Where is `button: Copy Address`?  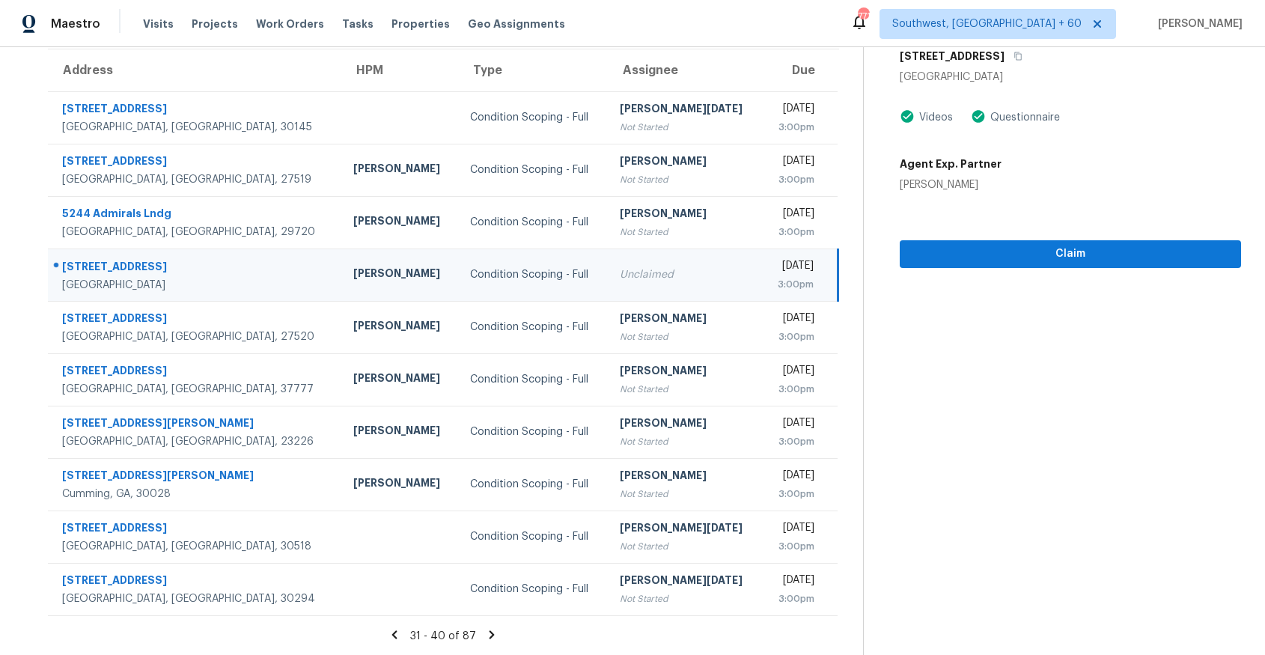
button: Copy Address is located at coordinates (1014, 56).